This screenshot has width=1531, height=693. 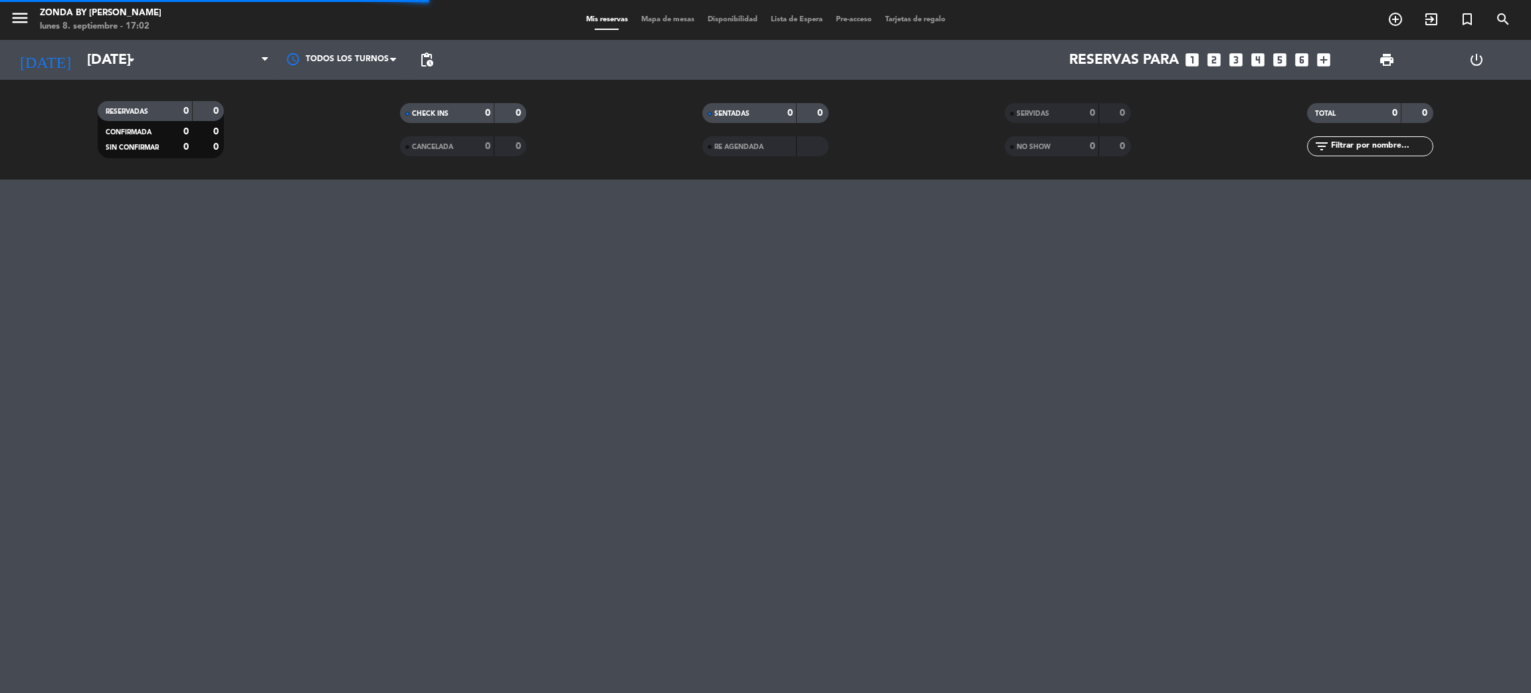 What do you see at coordinates (100, 27) in the screenshot?
I see `div: lunes 8. septiembre - 17:02` at bounding box center [100, 27].